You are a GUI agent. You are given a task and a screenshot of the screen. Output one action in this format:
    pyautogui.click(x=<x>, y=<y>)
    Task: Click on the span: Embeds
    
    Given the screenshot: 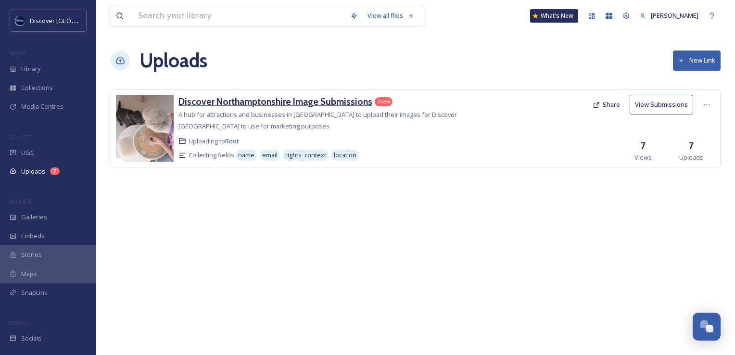 What is the action you would take?
    pyautogui.click(x=33, y=236)
    